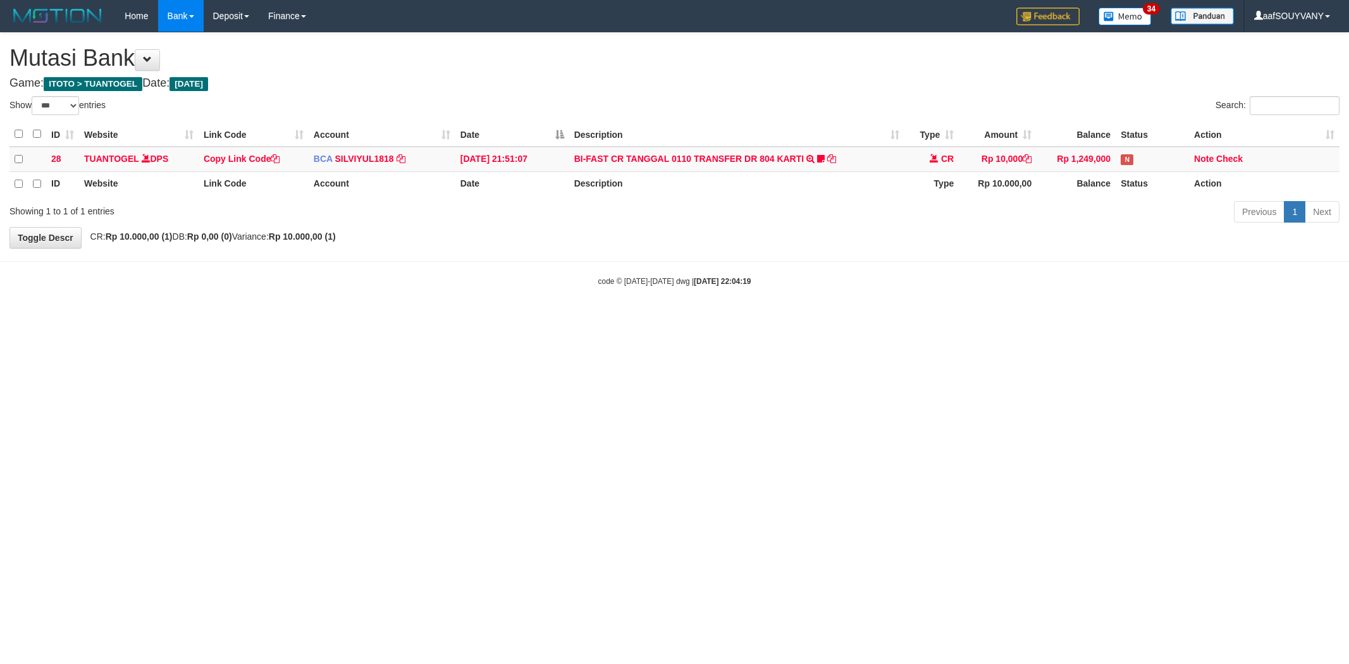 The height and width of the screenshot is (664, 1349). What do you see at coordinates (674, 58) in the screenshot?
I see `h1: Mutasi Bank` at bounding box center [674, 58].